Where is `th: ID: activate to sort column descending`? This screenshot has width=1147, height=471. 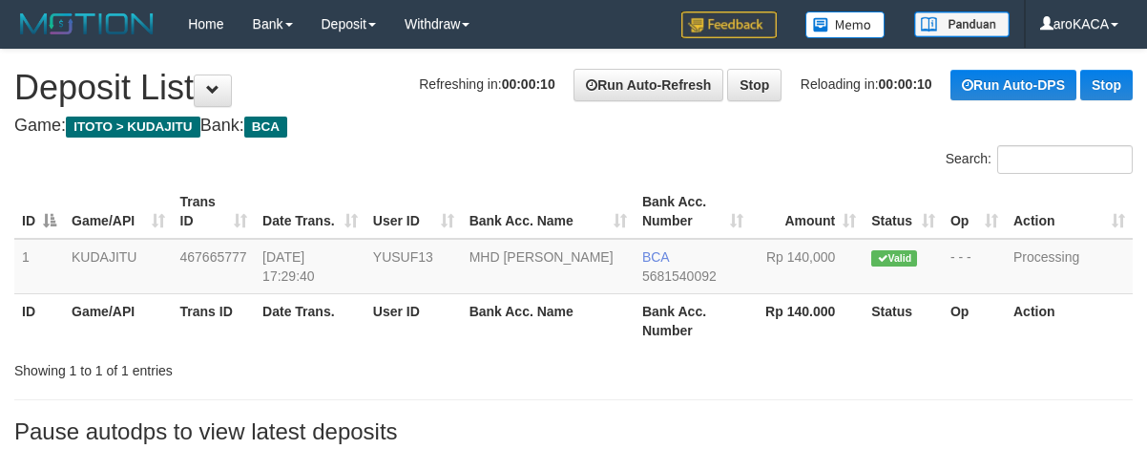
th: ID: activate to sort column descending is located at coordinates (39, 211).